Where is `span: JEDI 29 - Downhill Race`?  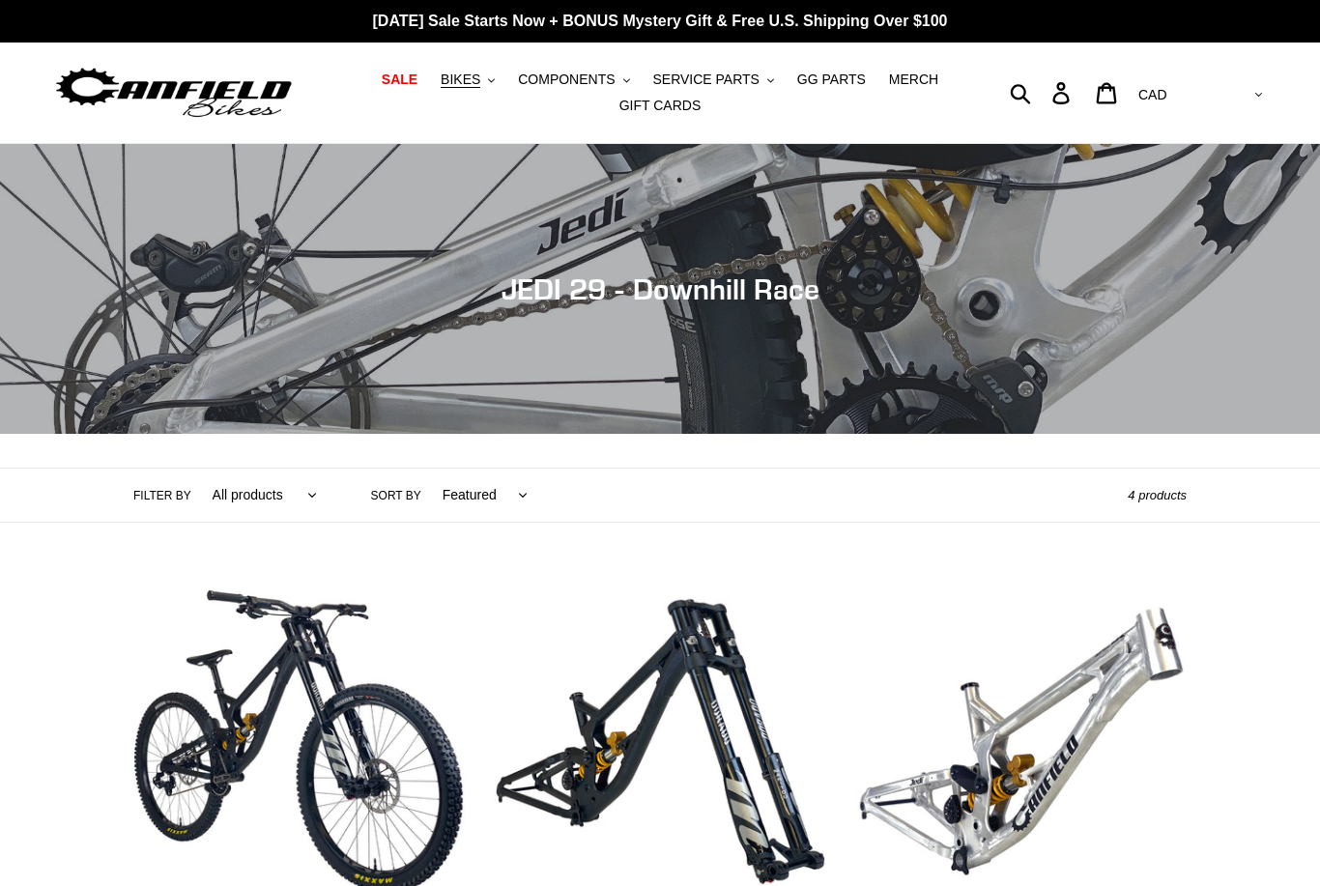 span: JEDI 29 - Downhill Race is located at coordinates (660, 289).